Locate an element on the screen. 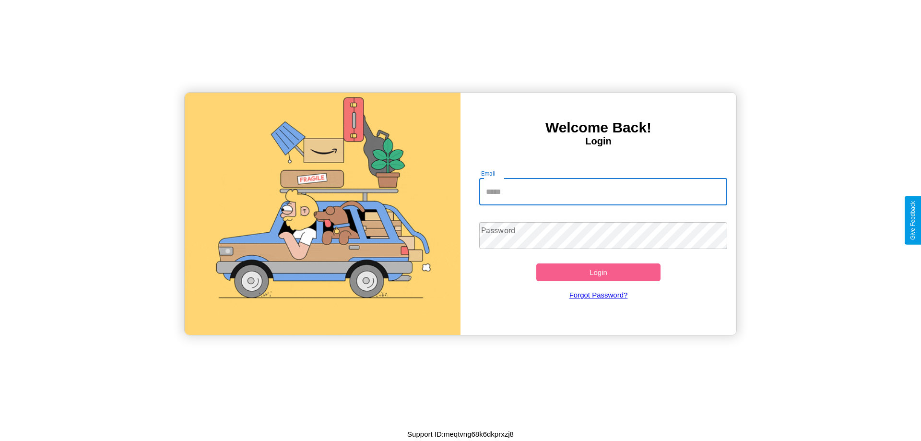 This screenshot has height=441, width=921. div: Give Feedback is located at coordinates (913, 220).